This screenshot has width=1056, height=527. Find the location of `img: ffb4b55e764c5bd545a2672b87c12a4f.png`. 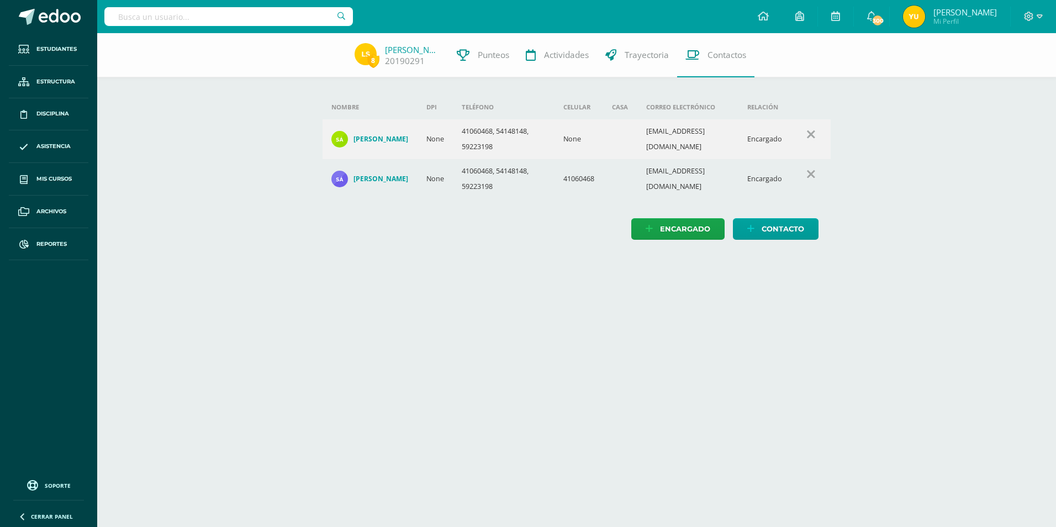

img: ffb4b55e764c5bd545a2672b87c12a4f.png is located at coordinates (914, 17).